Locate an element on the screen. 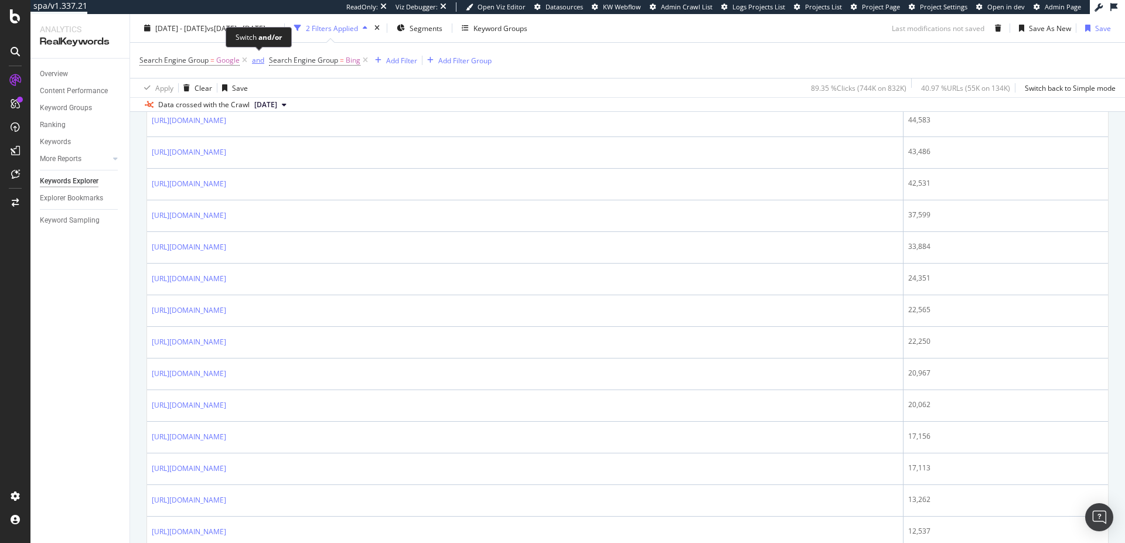 The image size is (1125, 543). span: KW Webflow is located at coordinates (622, 6).